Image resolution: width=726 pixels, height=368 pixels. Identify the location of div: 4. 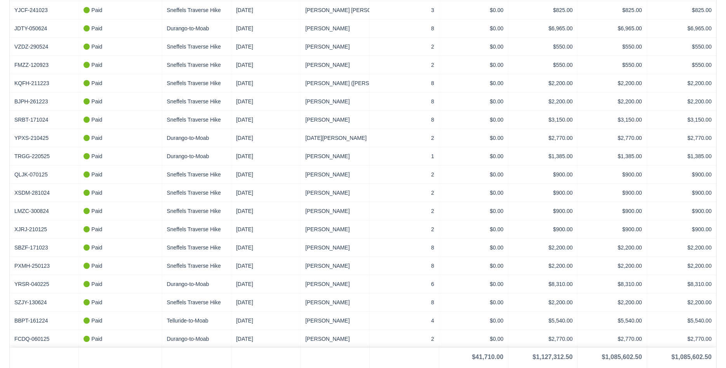
(404, 320).